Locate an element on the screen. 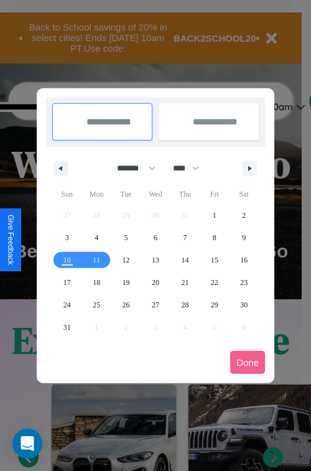  span: 26 is located at coordinates (126, 305).